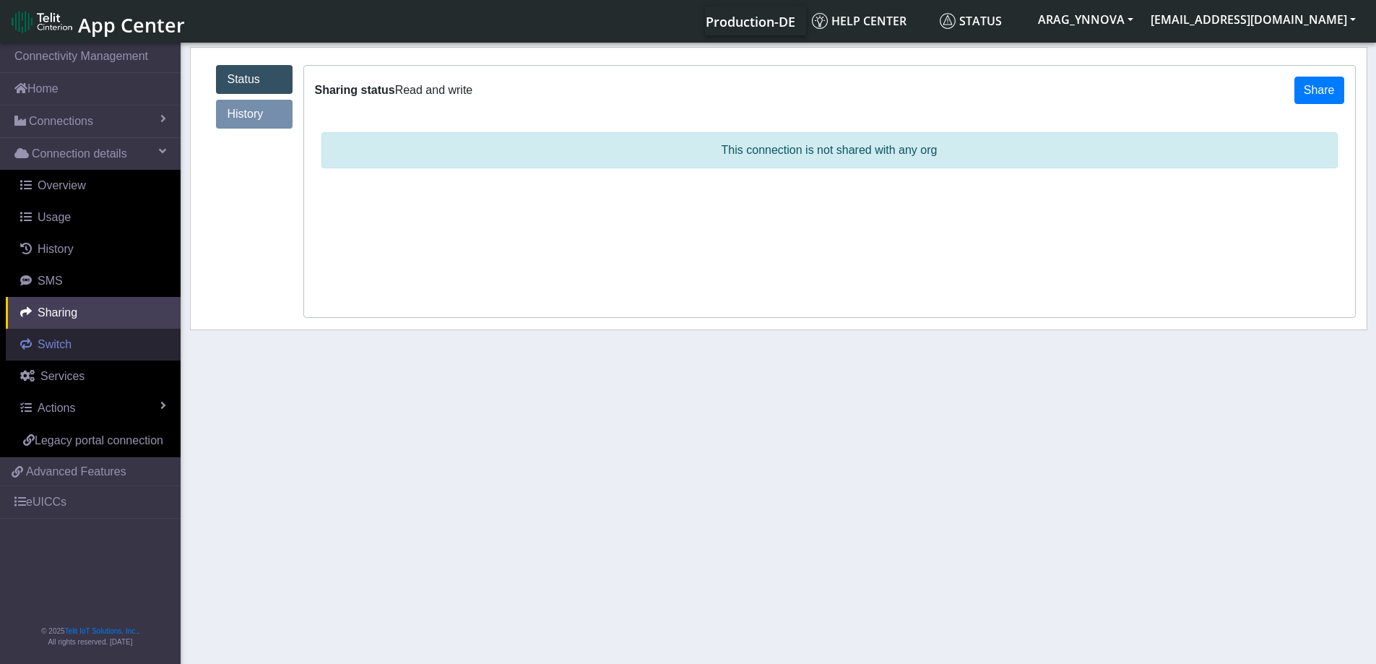 The width and height of the screenshot is (1376, 664). Describe the element at coordinates (50, 280) in the screenshot. I see `span: SMS` at that location.